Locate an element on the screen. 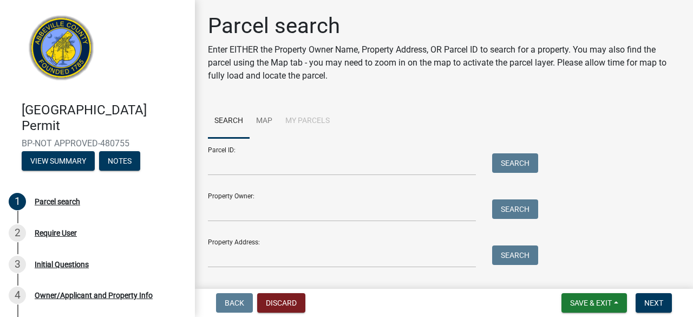 This screenshot has width=693, height=317. wm-modal-confirm: Summary is located at coordinates (58, 161).